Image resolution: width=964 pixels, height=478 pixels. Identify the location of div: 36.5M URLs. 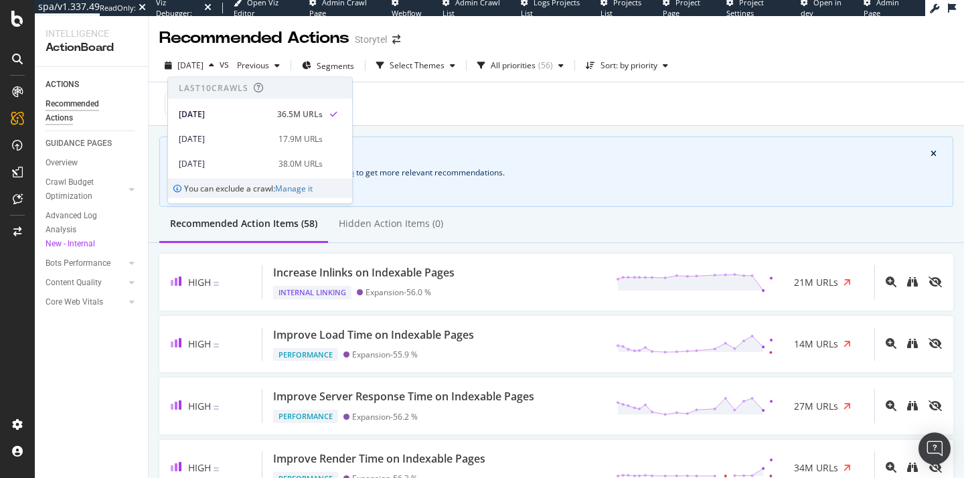
(300, 114).